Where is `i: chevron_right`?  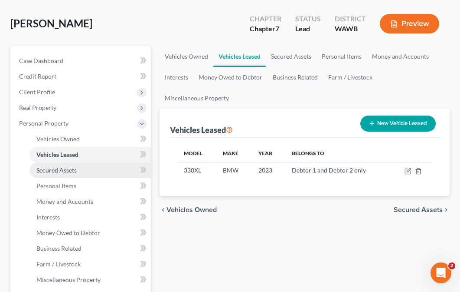
i: chevron_right is located at coordinates (447, 210).